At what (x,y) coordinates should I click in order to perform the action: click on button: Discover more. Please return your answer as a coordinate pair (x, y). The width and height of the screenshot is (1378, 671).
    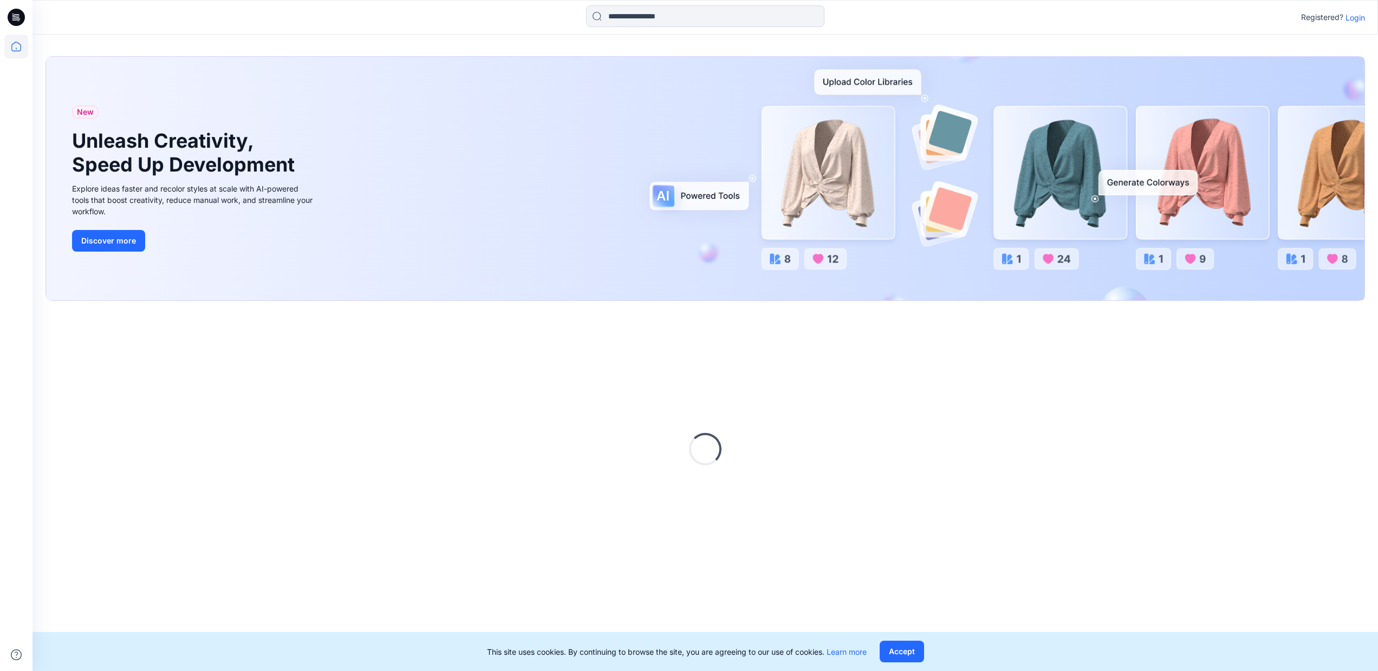
    Looking at the image, I should click on (108, 241).